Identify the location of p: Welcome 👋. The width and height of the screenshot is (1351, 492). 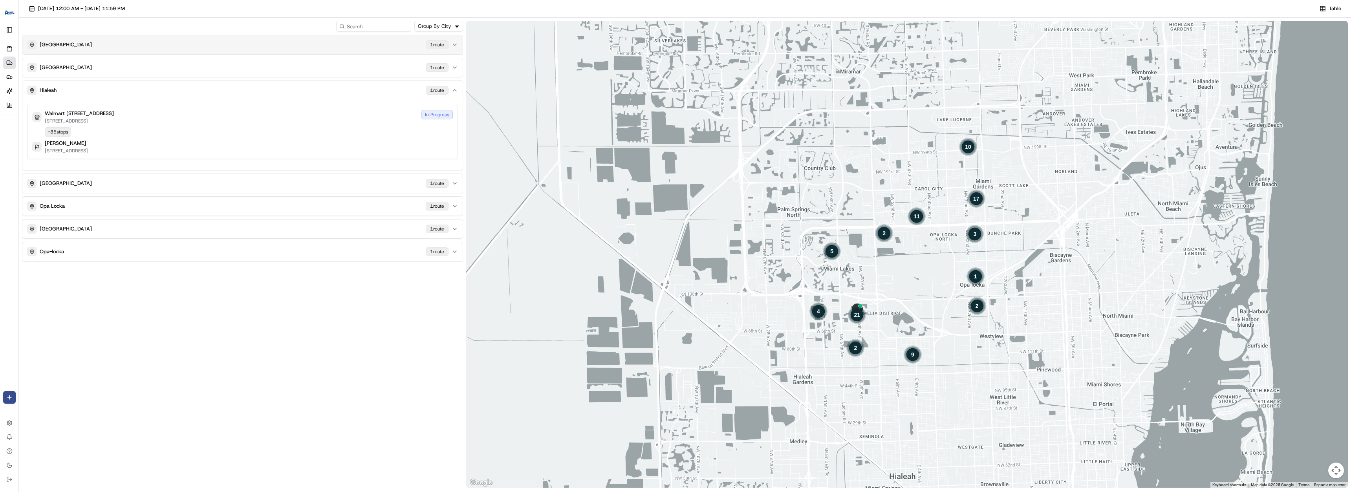
(75, 38).